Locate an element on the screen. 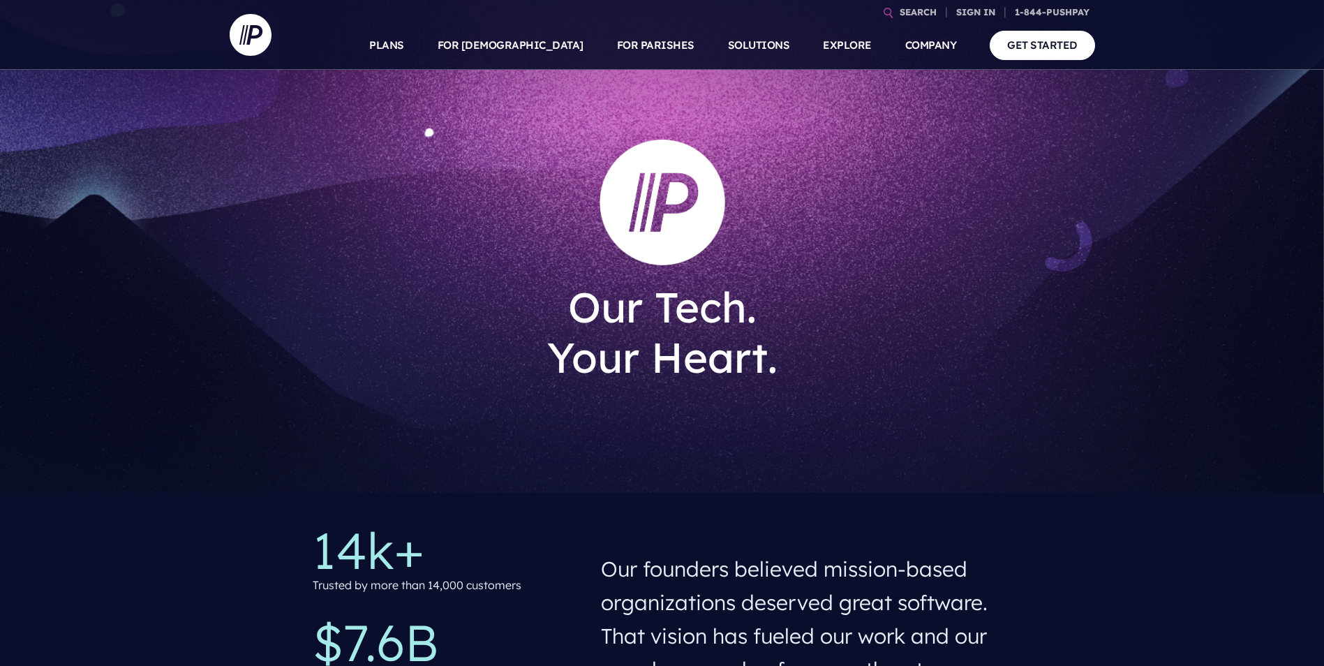  p: 14k+ is located at coordinates (445, 550).